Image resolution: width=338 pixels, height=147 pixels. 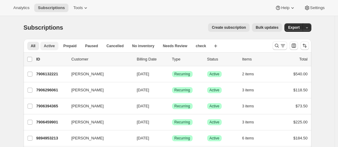 What do you see at coordinates (228, 28) in the screenshot?
I see `button: Create subscription` at bounding box center [228, 28].